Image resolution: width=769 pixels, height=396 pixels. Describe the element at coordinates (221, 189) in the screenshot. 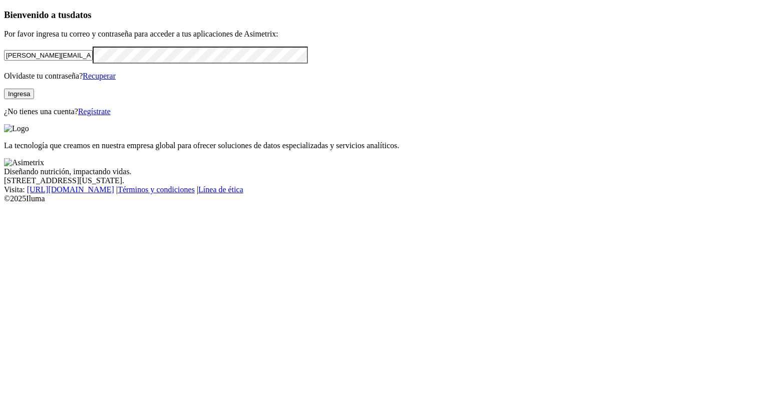

I see `a: Línea de ética` at that location.